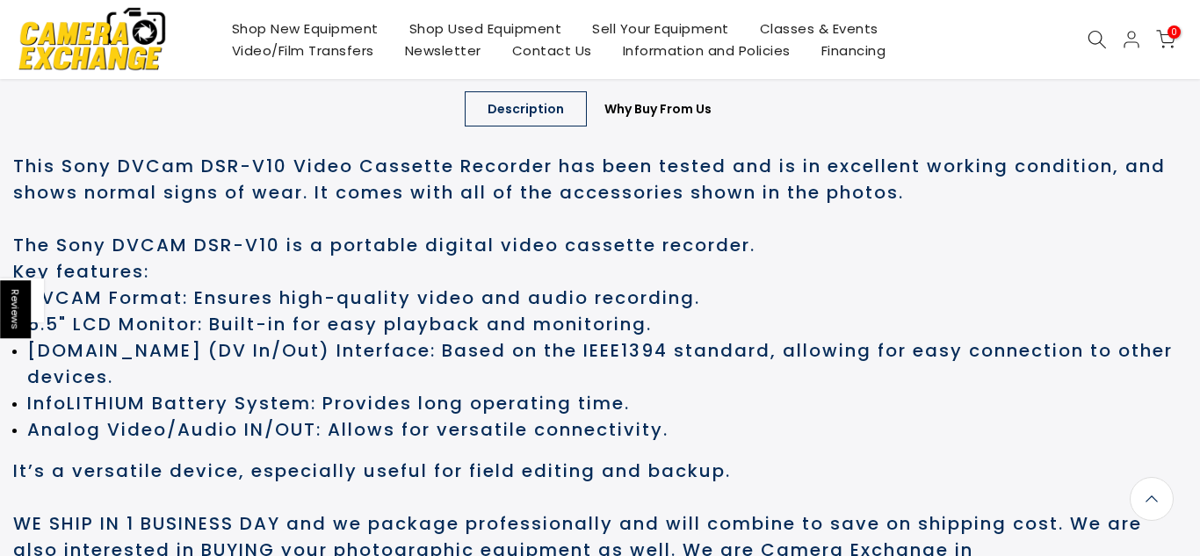 This screenshot has width=1200, height=556. Describe the element at coordinates (600, 484) in the screenshot. I see `h2: It’s a versatile device, especially useful for field editing and backup.` at that location.